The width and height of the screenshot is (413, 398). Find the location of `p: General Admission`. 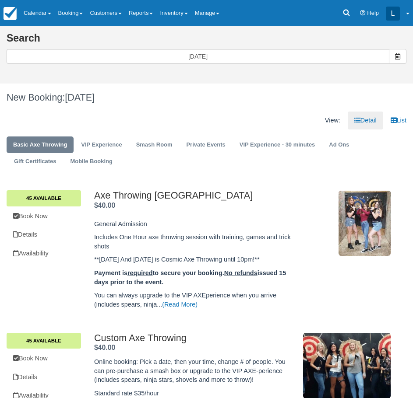

p: General Admission is located at coordinates (193, 224).